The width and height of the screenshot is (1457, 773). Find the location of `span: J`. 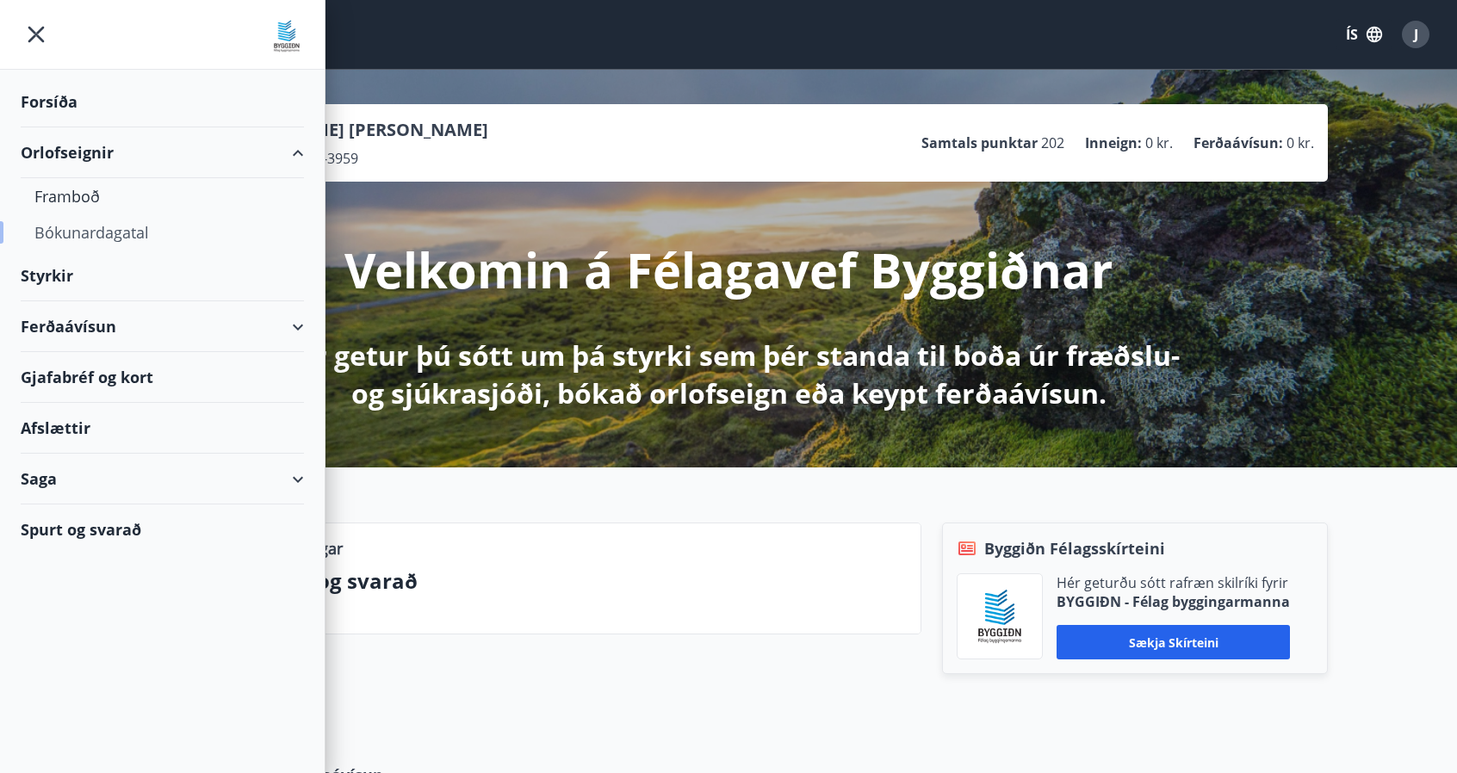

span: J is located at coordinates (1415, 34).